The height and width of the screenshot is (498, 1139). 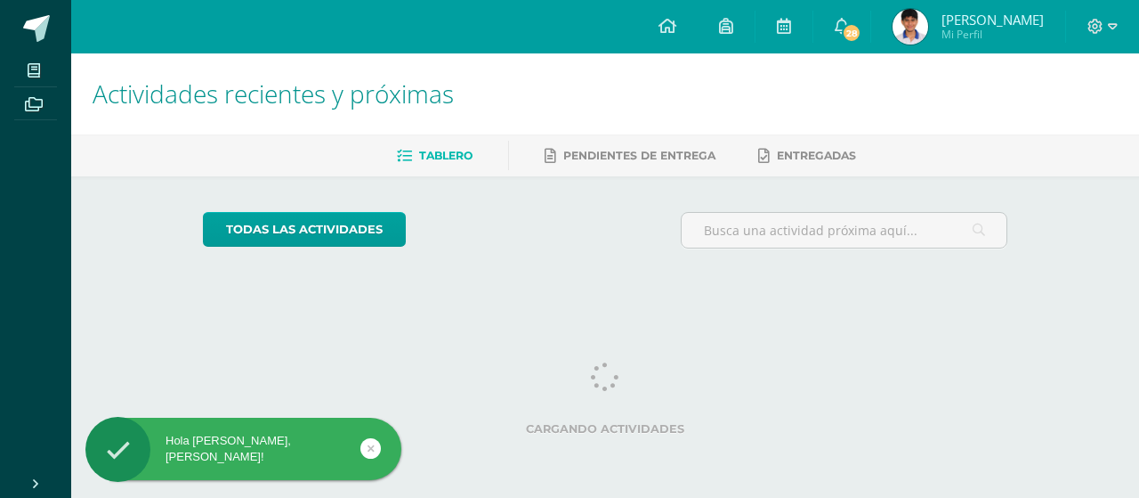 I want to click on span: Entregadas, so click(x=816, y=155).